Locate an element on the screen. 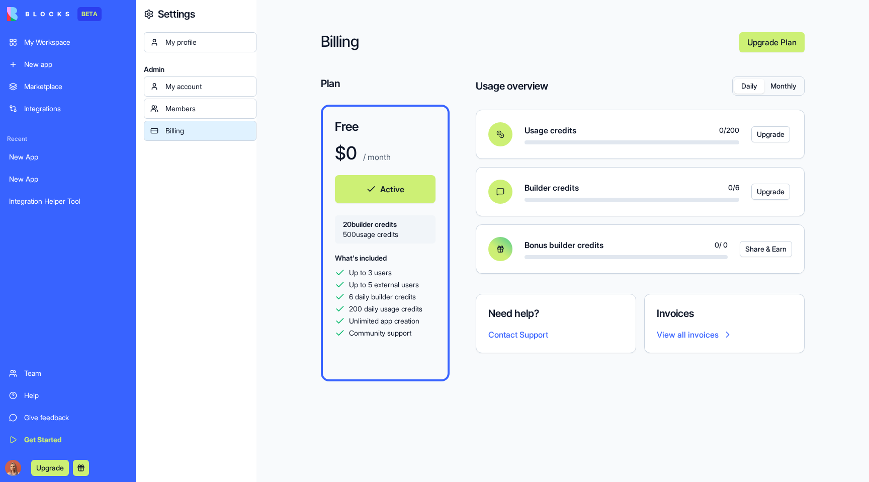  div: Team is located at coordinates (75, 373).